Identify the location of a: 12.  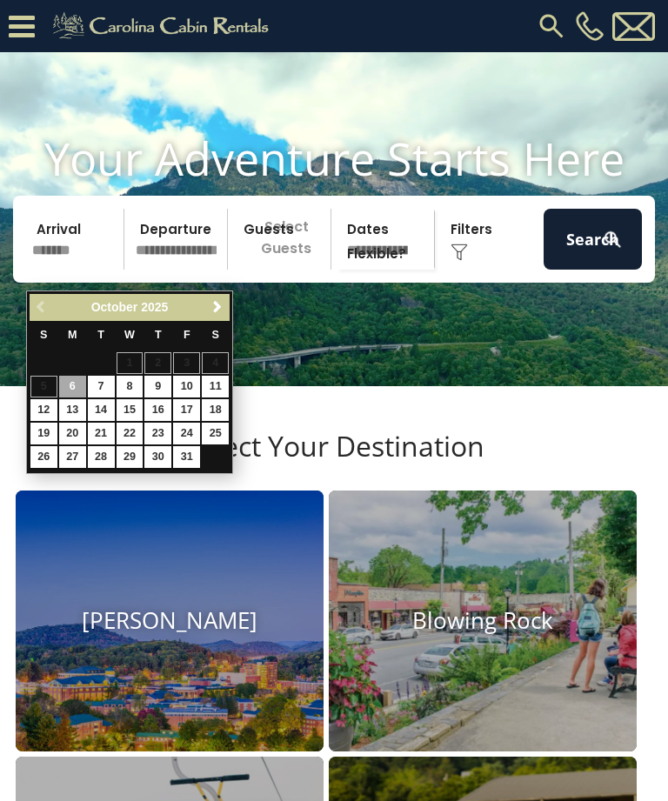
(43, 409).